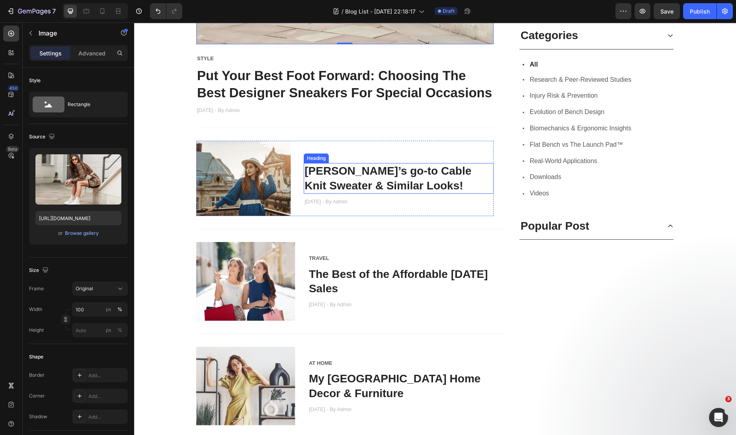 The width and height of the screenshot is (736, 435). What do you see at coordinates (100, 288) in the screenshot?
I see `button: Original` at bounding box center [100, 288].